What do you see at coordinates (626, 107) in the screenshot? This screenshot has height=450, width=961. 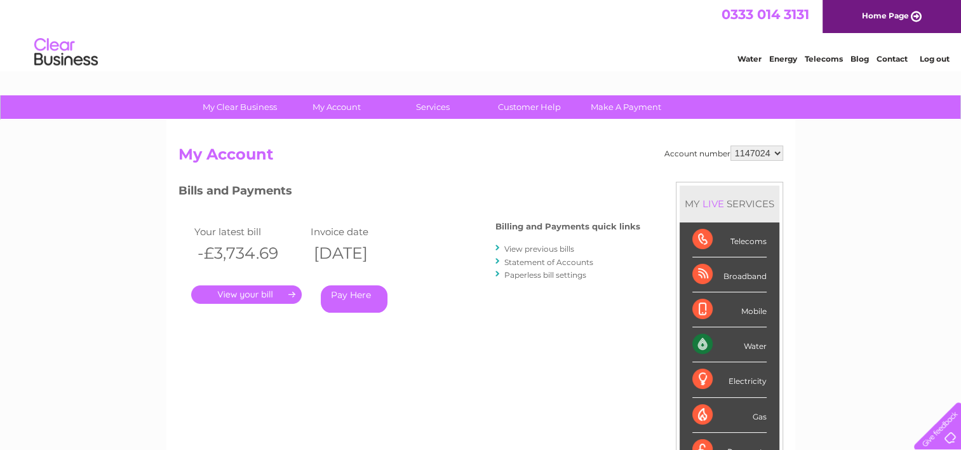 I see `a: Make A Payment` at bounding box center [626, 107].